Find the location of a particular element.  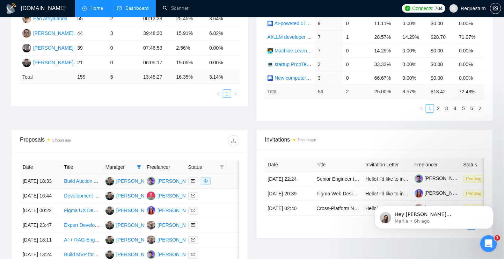

span: Status is located at coordinates (203, 167).